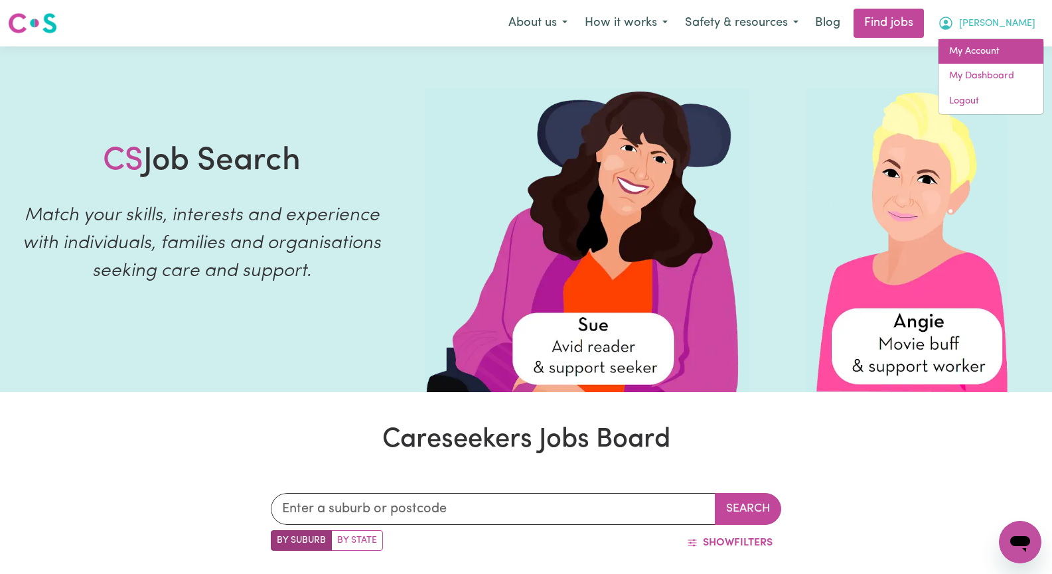 This screenshot has width=1052, height=574. Describe the element at coordinates (991, 102) in the screenshot. I see `a: Logout` at that location.